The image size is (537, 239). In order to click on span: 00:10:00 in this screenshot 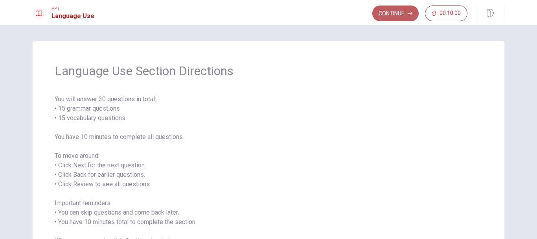, I will do `click(450, 13)`.